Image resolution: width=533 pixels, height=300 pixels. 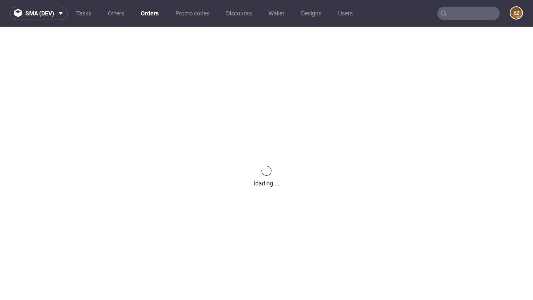 I want to click on div: loading ..., so click(x=266, y=183).